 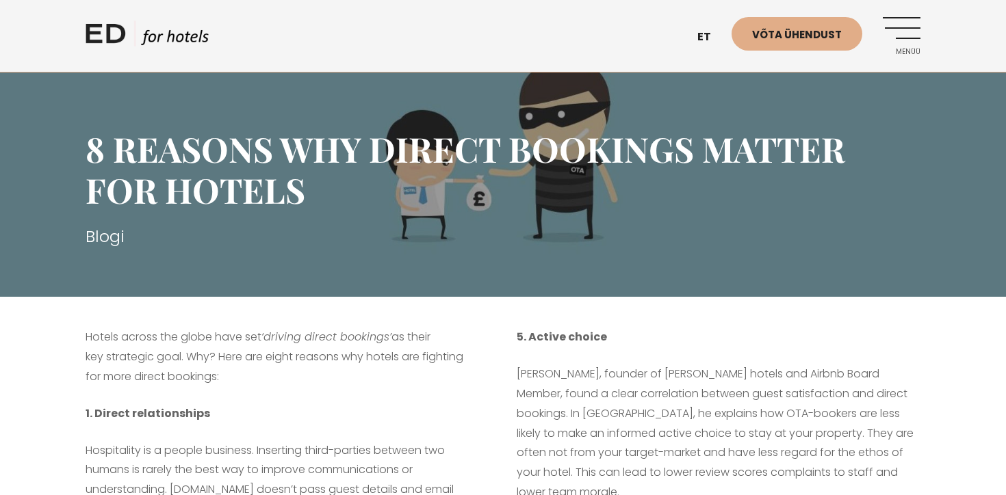 What do you see at coordinates (147, 38) in the screenshot?
I see `a: ED HOTELS` at bounding box center [147, 38].